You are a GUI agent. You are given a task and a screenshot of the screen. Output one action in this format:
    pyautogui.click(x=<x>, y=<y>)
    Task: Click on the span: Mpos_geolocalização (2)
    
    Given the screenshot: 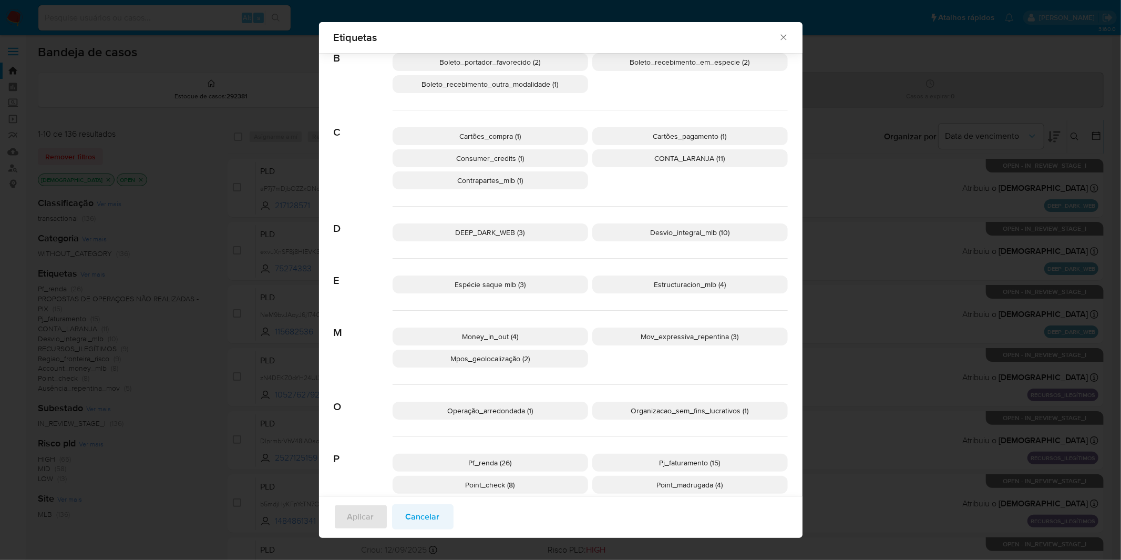 What is the action you would take?
    pyautogui.click(x=490, y=358)
    